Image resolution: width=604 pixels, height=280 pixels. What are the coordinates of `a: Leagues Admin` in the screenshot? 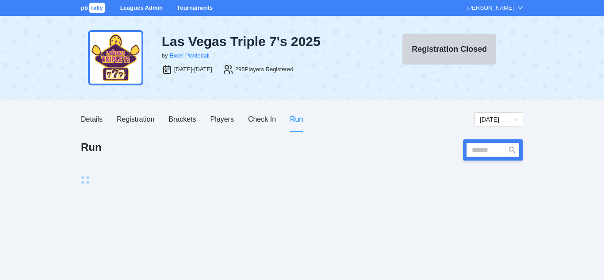 It's located at (142, 8).